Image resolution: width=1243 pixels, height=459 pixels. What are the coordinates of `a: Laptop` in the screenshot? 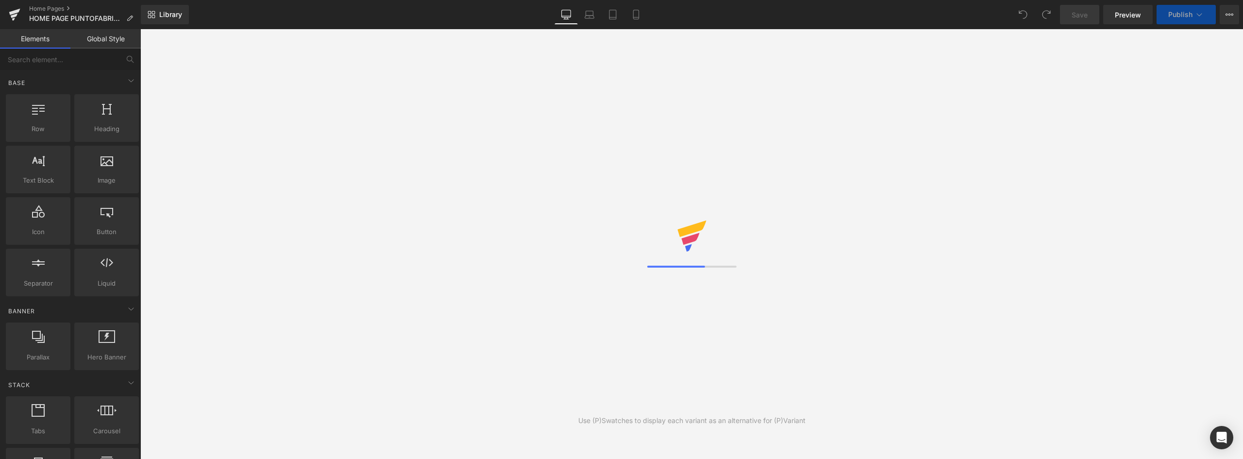 It's located at (590, 15).